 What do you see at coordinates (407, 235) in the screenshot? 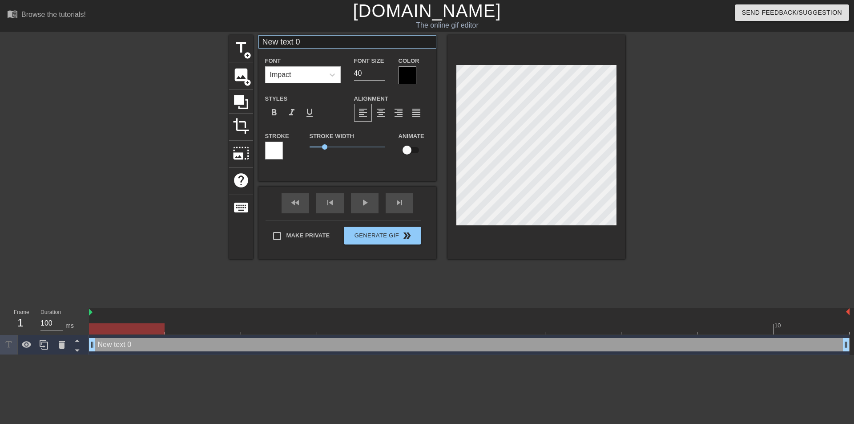
I see `span: double_arrow` at bounding box center [407, 235].